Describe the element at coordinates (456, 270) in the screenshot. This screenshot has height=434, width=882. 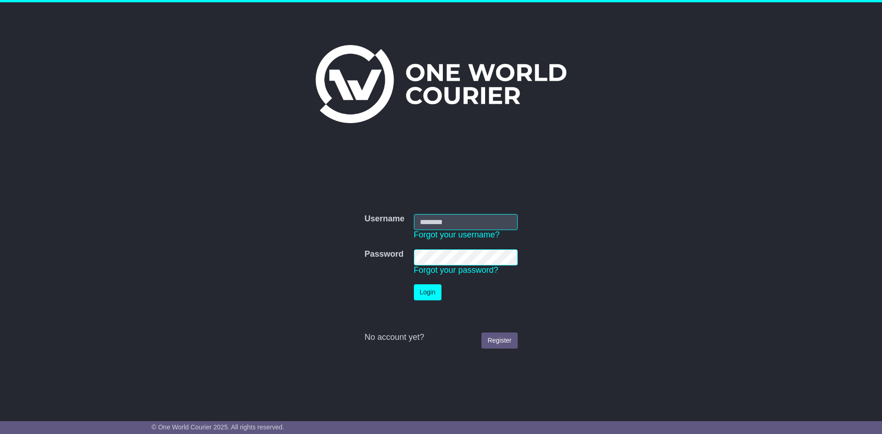
I see `a: Forgot your password?` at that location.